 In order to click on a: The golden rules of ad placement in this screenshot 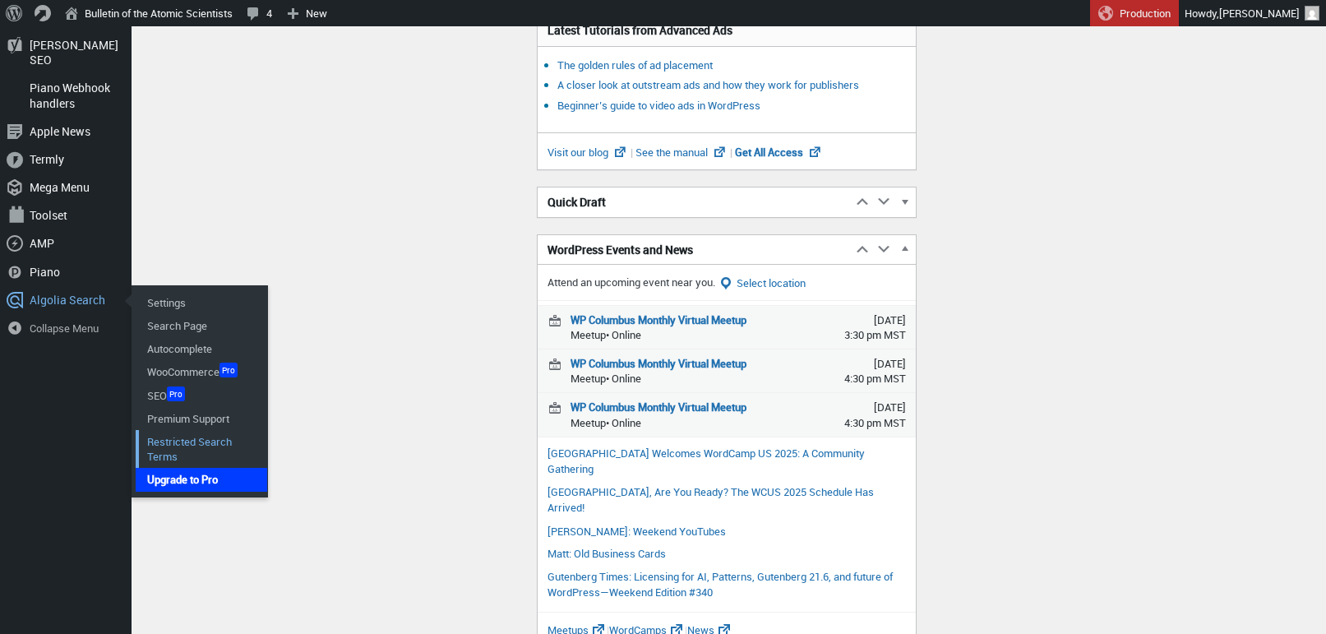, I will do `click(634, 65)`.